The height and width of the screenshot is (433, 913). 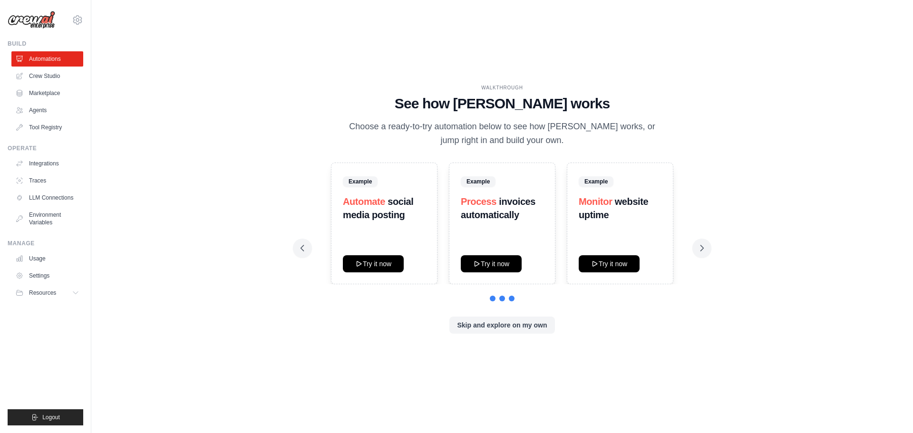 What do you see at coordinates (47, 93) in the screenshot?
I see `a: Marketplace` at bounding box center [47, 93].